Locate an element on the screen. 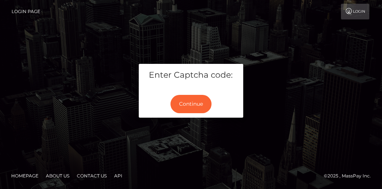 This screenshot has height=189, width=382. button: Continue is located at coordinates (191, 104).